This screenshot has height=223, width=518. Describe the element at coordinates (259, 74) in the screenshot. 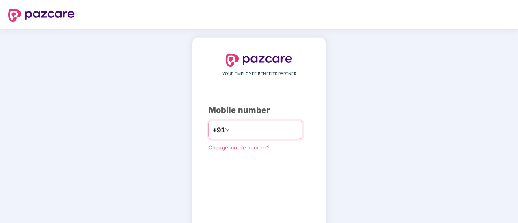

I see `span: YOUR EMPLOYEE BENEFITS PARTNER` at that location.